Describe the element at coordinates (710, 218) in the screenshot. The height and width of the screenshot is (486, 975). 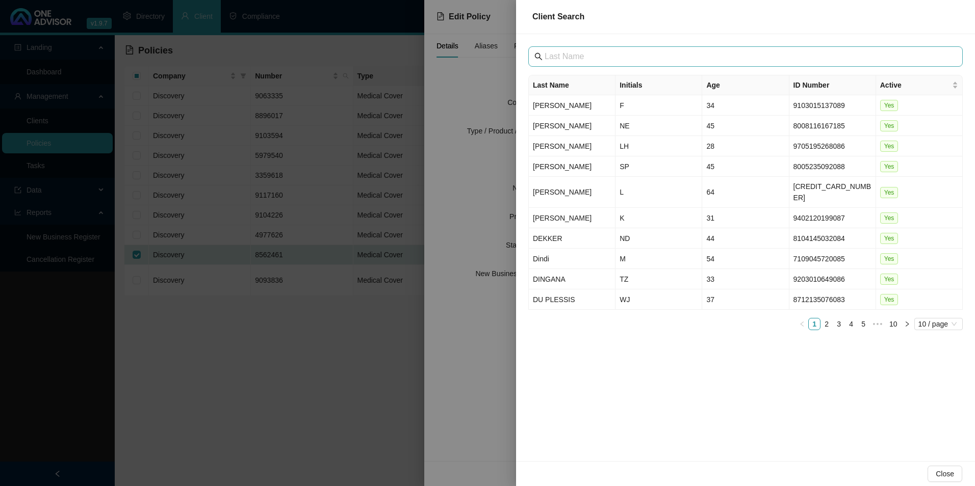
I see `span: 31` at that location.